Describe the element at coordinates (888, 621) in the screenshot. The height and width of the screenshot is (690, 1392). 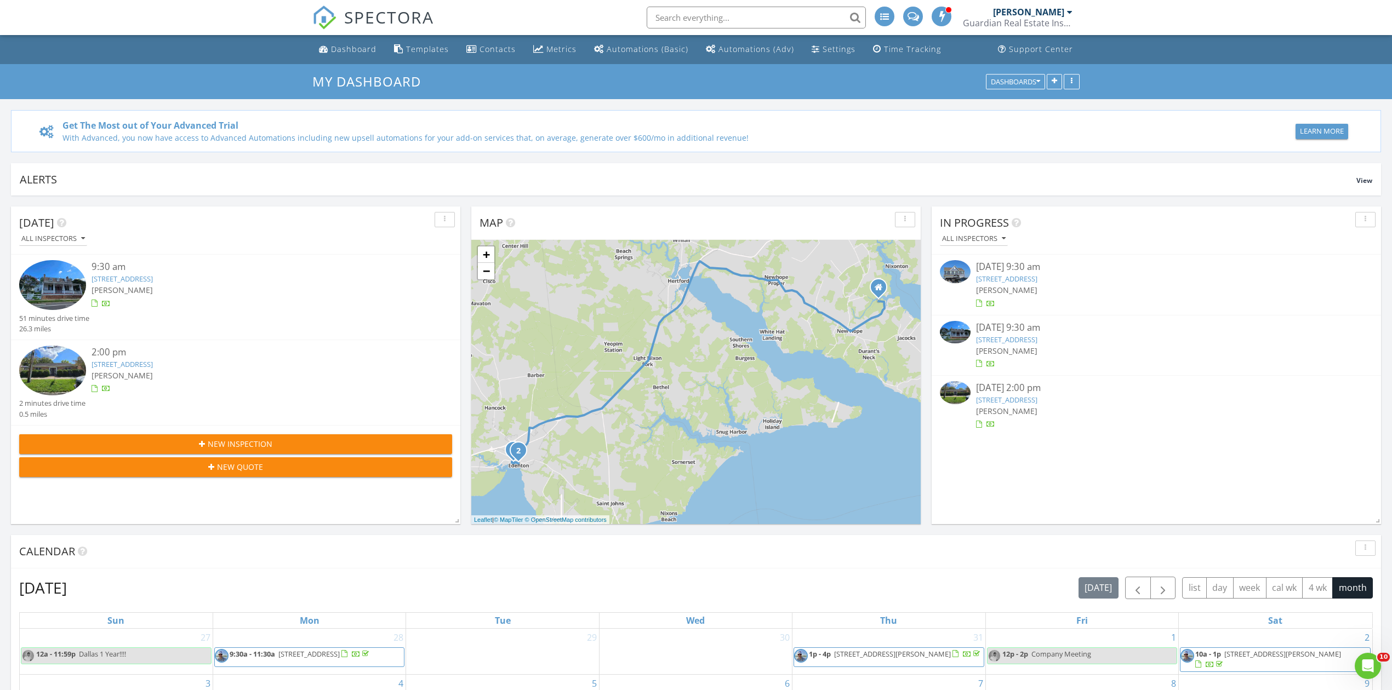
I see `a: Thursday` at that location.